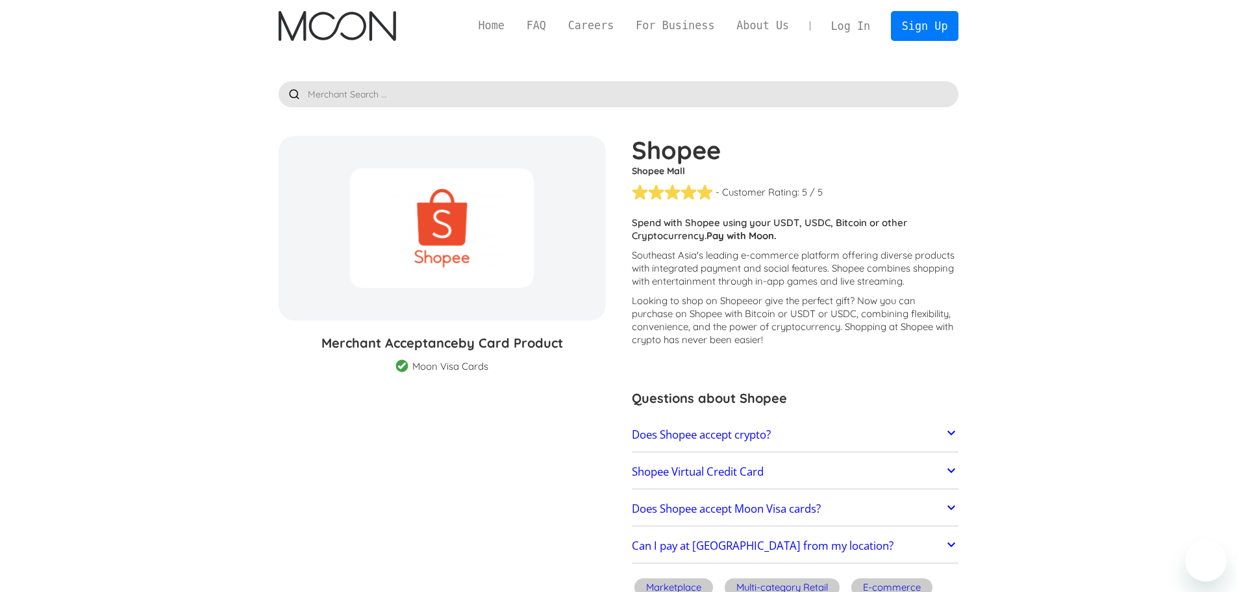  I want to click on a: Log In, so click(851, 26).